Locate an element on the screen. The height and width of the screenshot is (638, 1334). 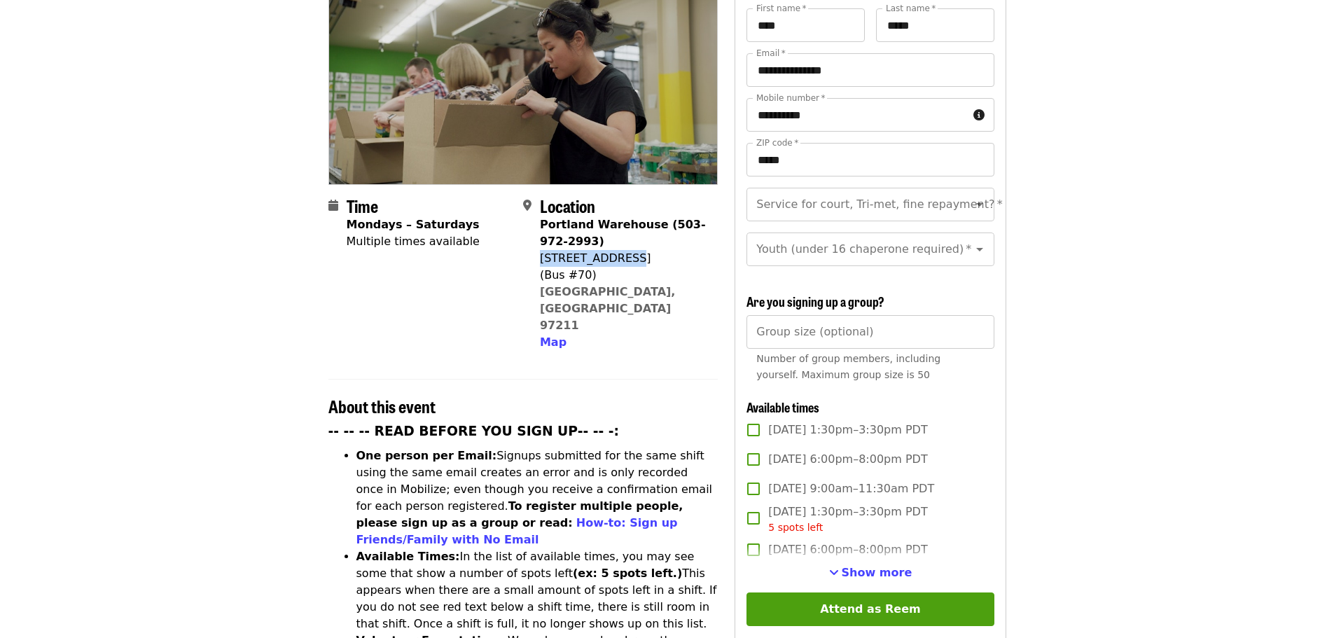
i: calendar icon is located at coordinates (333, 205).